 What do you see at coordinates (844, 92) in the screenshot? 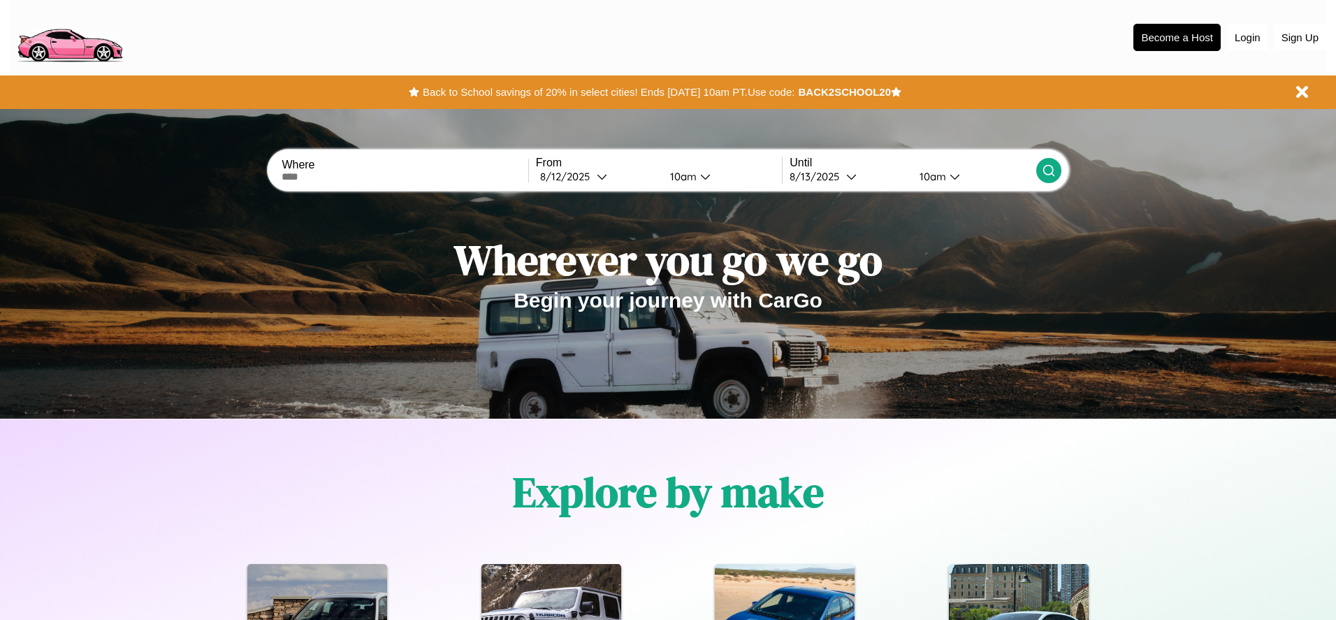
I see `b: BACK2SCHOOL20` at bounding box center [844, 92].